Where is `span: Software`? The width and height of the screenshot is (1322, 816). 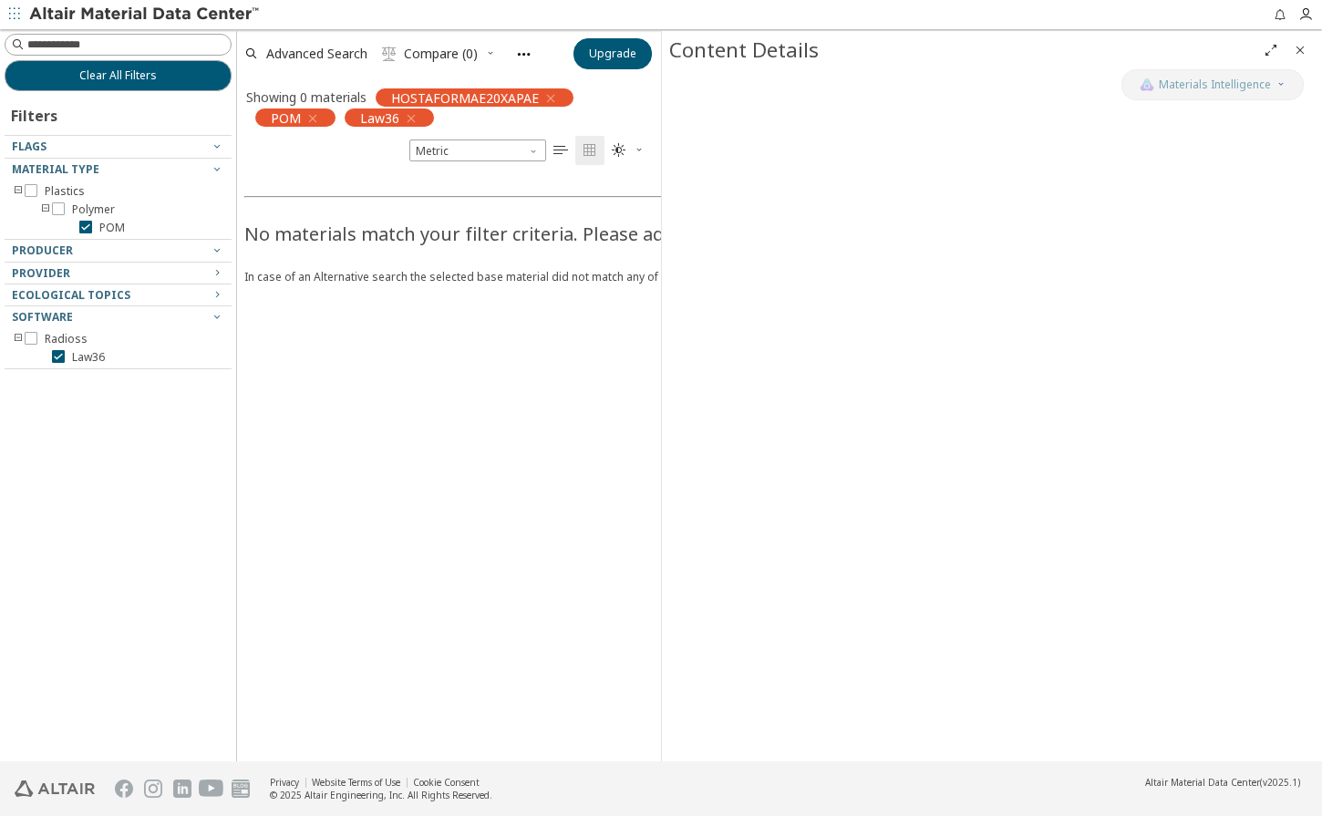
span: Software is located at coordinates (42, 316).